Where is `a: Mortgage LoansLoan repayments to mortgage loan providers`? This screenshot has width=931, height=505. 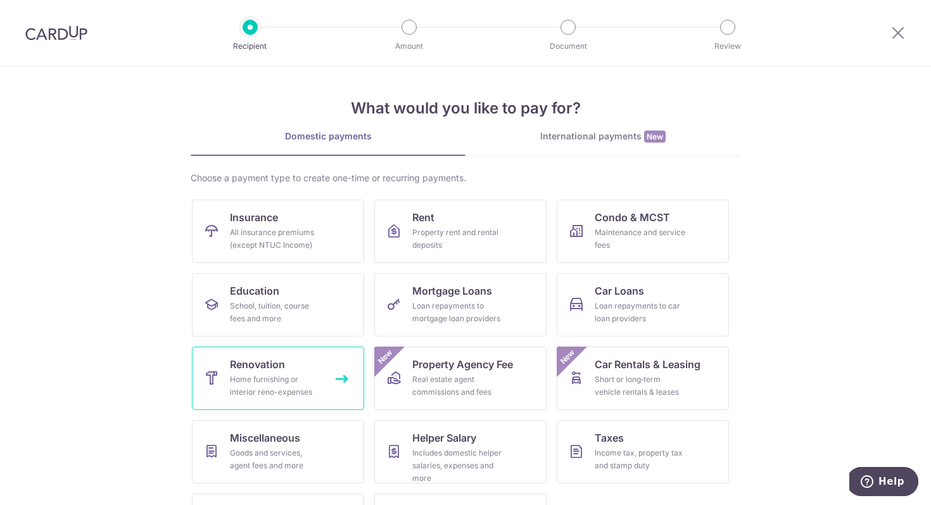
a: Mortgage LoansLoan repayments to mortgage loan providers is located at coordinates (460, 305).